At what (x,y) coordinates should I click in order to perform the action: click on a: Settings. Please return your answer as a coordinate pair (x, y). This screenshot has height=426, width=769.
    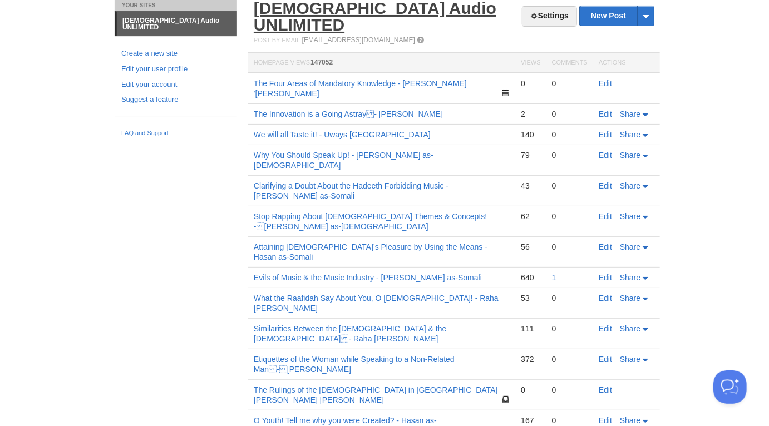
    Looking at the image, I should click on (549, 16).